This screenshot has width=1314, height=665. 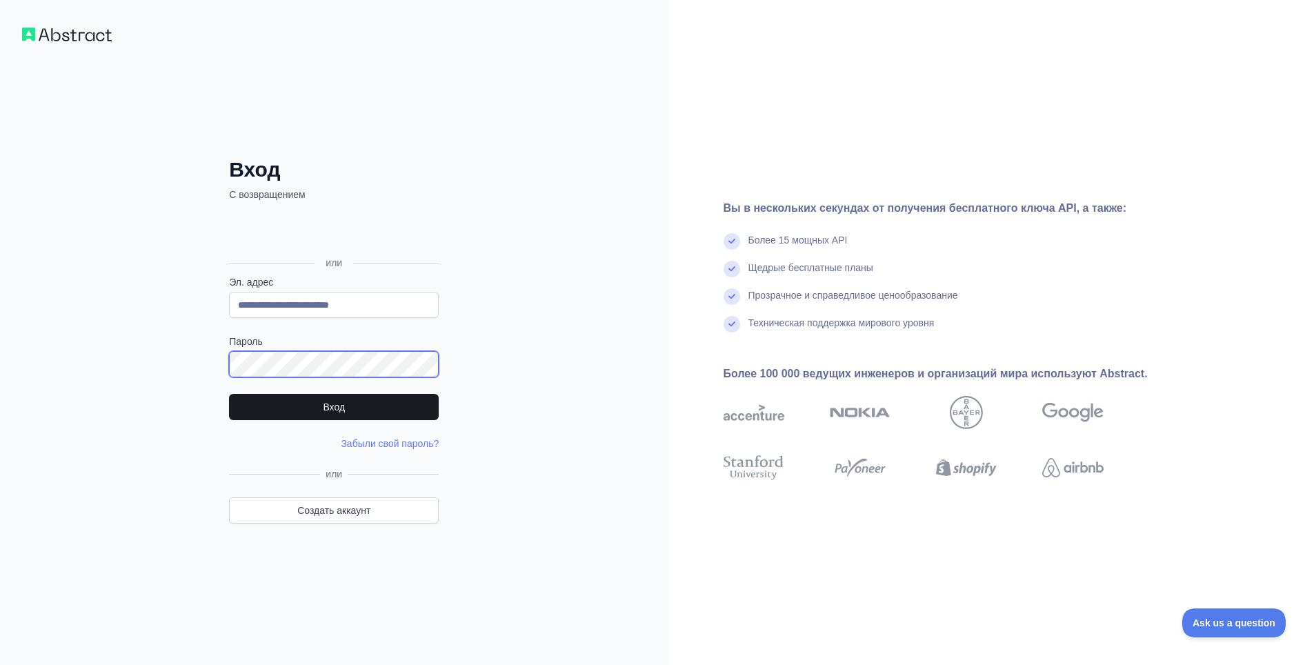 What do you see at coordinates (966, 468) in the screenshot?
I see `img: Shopify` at bounding box center [966, 468].